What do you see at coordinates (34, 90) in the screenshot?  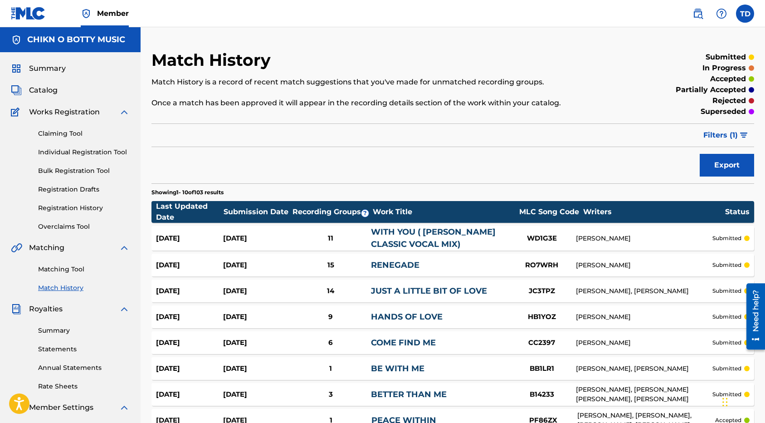 I see `a: CatalogCatalog` at bounding box center [34, 90].